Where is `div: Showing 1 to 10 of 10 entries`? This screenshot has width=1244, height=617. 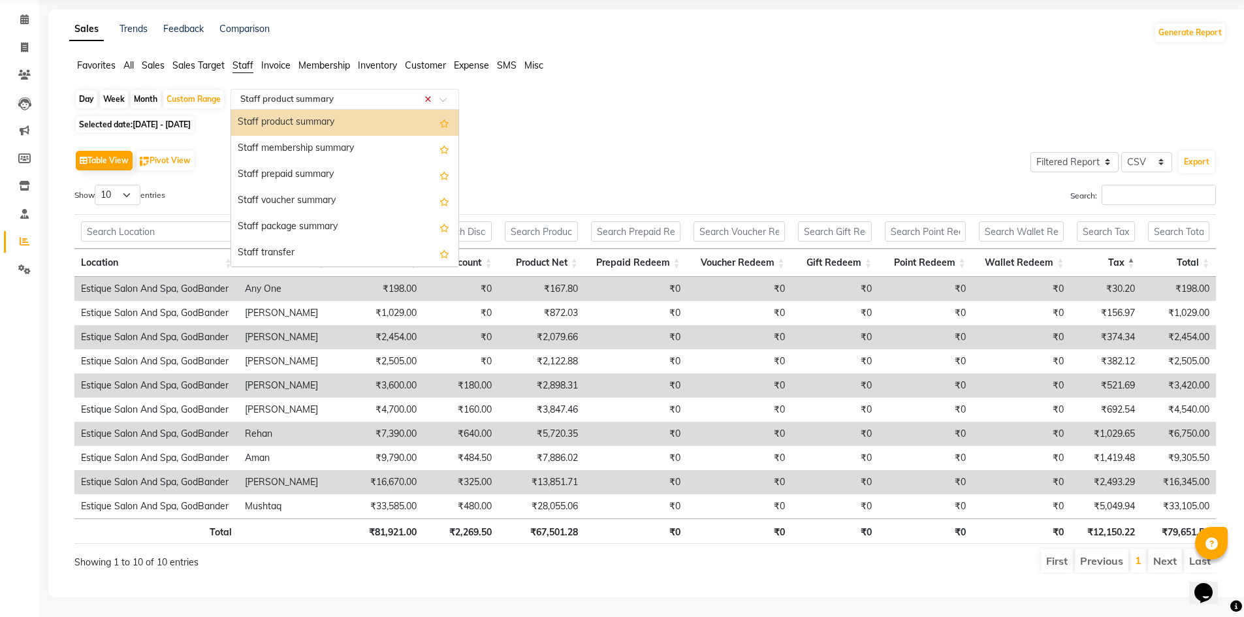 div: Showing 1 to 10 of 10 entries is located at coordinates (306, 558).